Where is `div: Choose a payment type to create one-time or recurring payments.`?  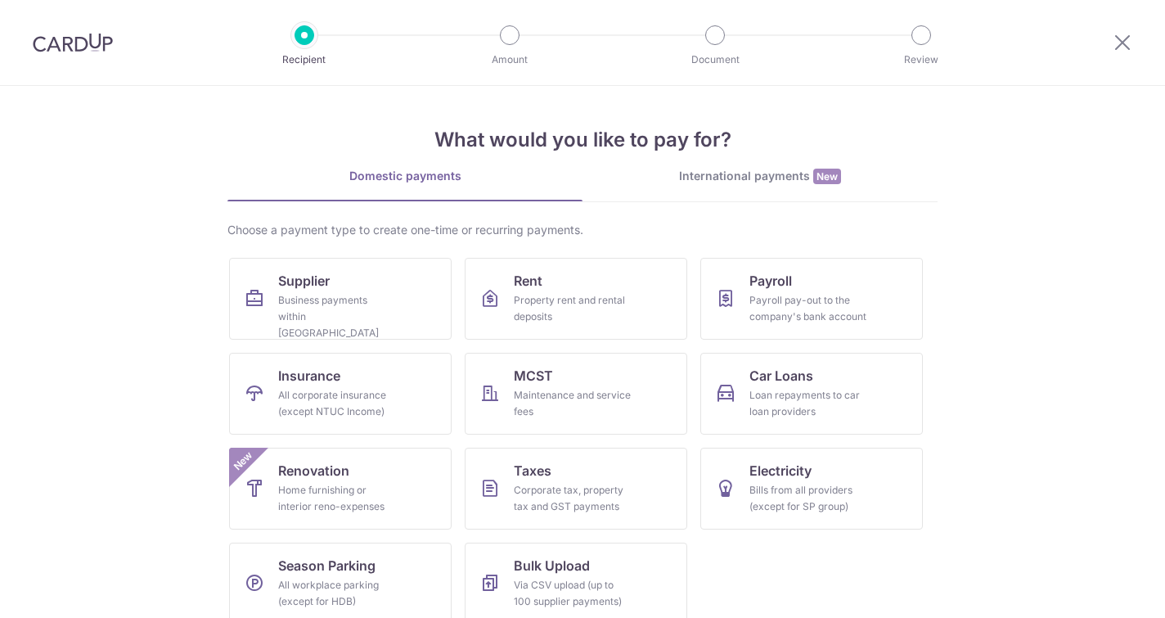 div: Choose a payment type to create one-time or recurring payments. is located at coordinates (583, 230).